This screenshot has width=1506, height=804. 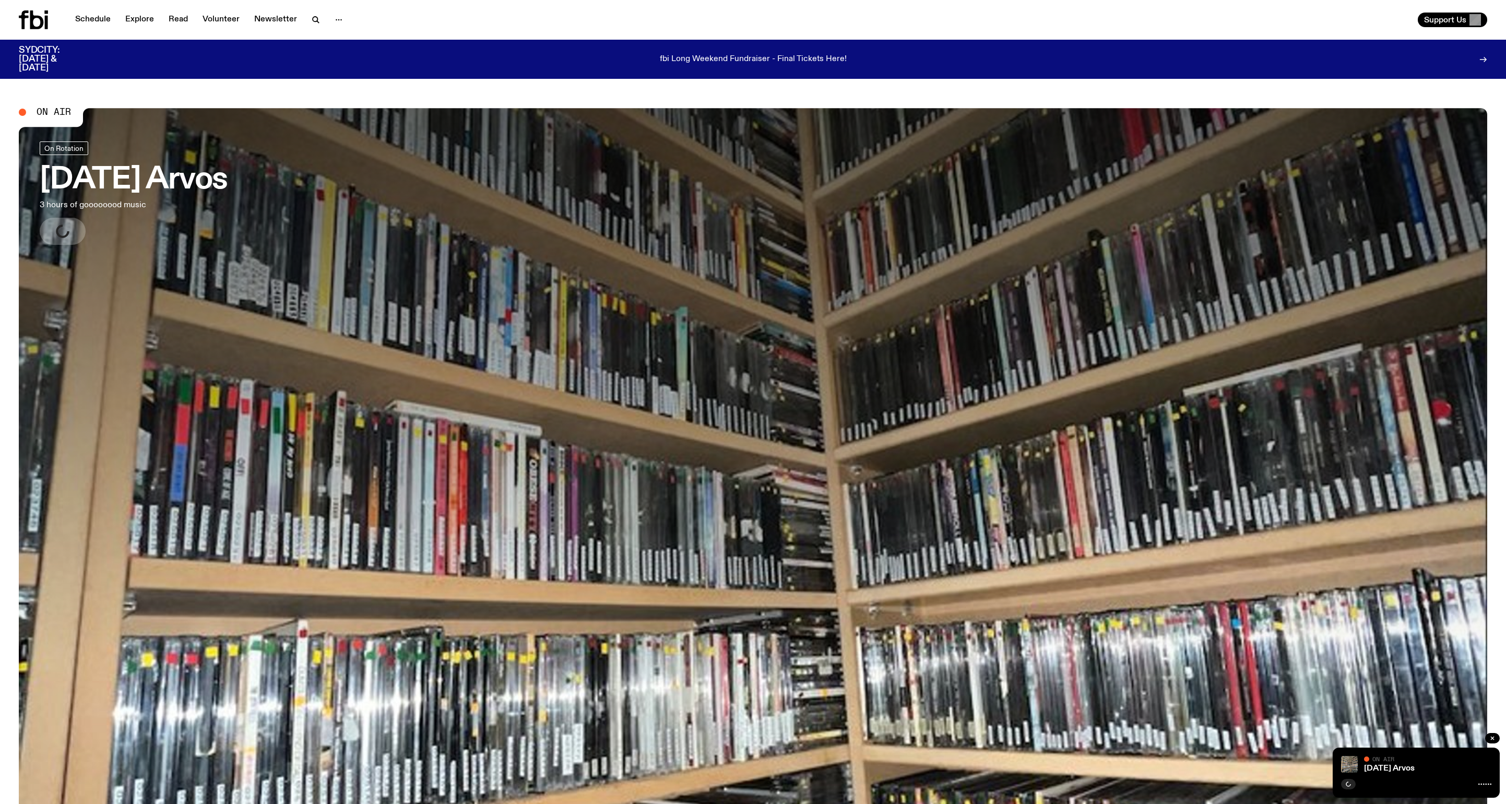 I want to click on a: Explore, so click(x=139, y=20).